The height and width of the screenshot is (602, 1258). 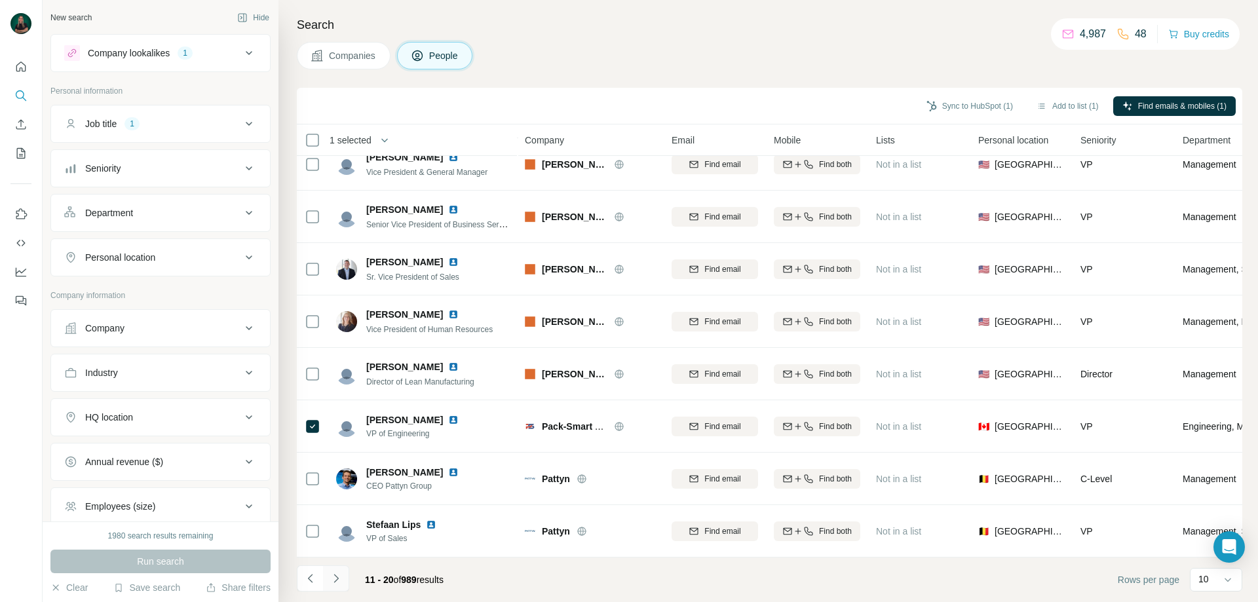 What do you see at coordinates (1182, 106) in the screenshot?
I see `span: Find emails & mobiles (1)` at bounding box center [1182, 106].